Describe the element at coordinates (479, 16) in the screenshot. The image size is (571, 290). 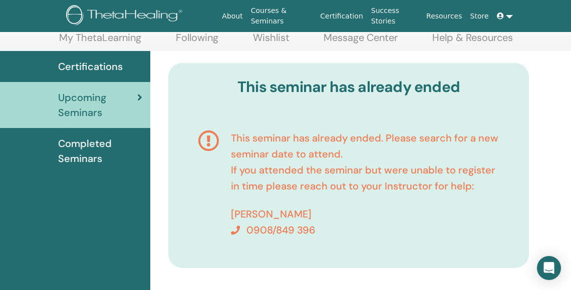
I see `a: Store` at that location.